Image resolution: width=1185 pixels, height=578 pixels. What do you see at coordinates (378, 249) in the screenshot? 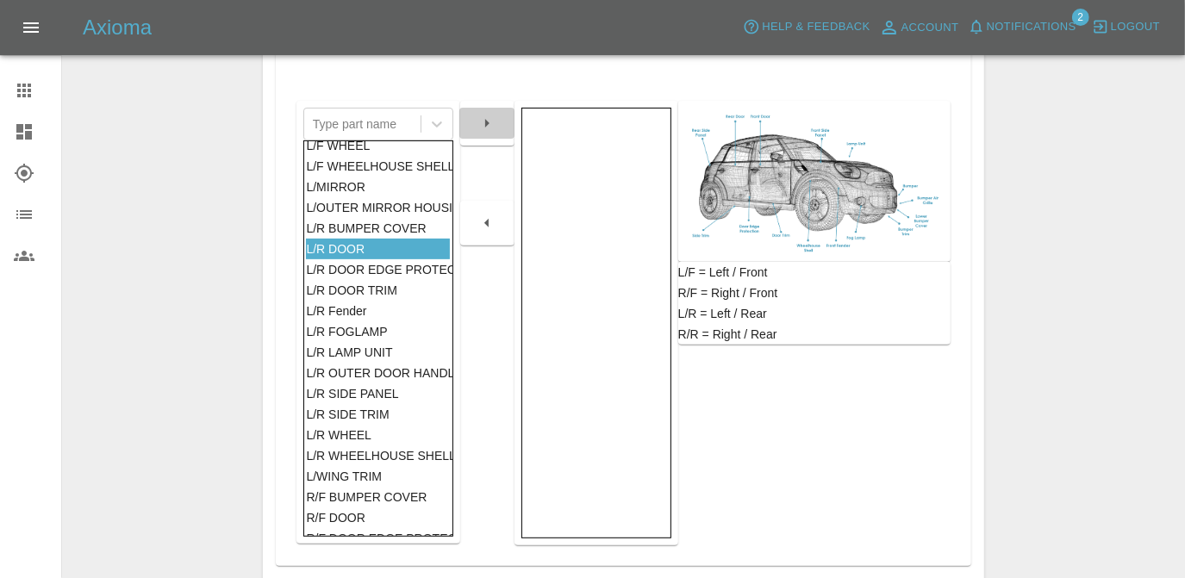
I see `div: L/R DOOR` at bounding box center [378, 249].